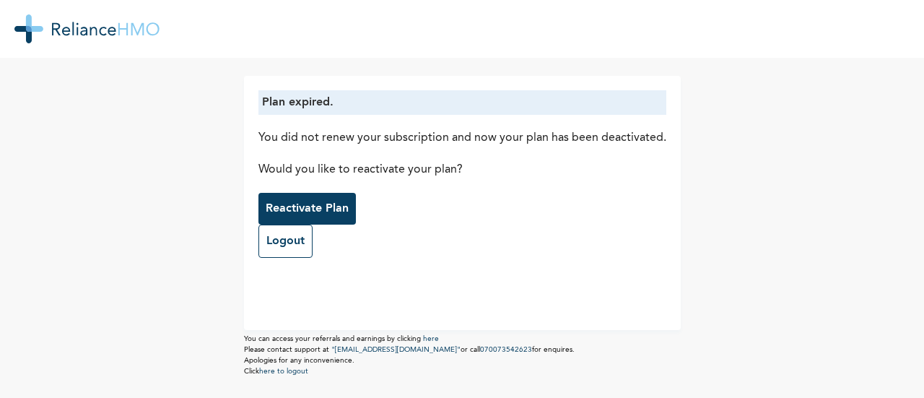 The height and width of the screenshot is (398, 924). What do you see at coordinates (462, 170) in the screenshot?
I see `p: Would you like to reactivate your plan?` at bounding box center [462, 170].